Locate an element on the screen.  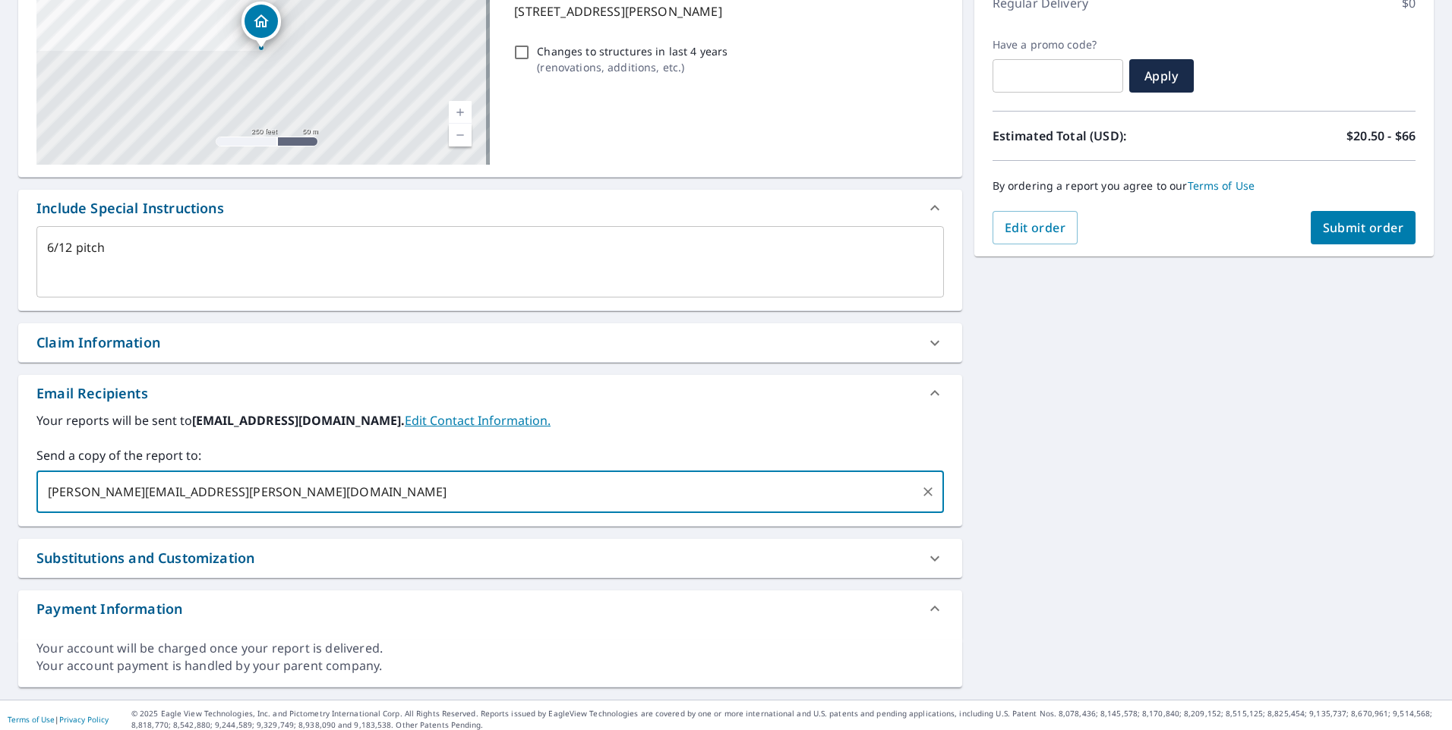
p: ( renovations, additions, etc. ) is located at coordinates (632, 67).